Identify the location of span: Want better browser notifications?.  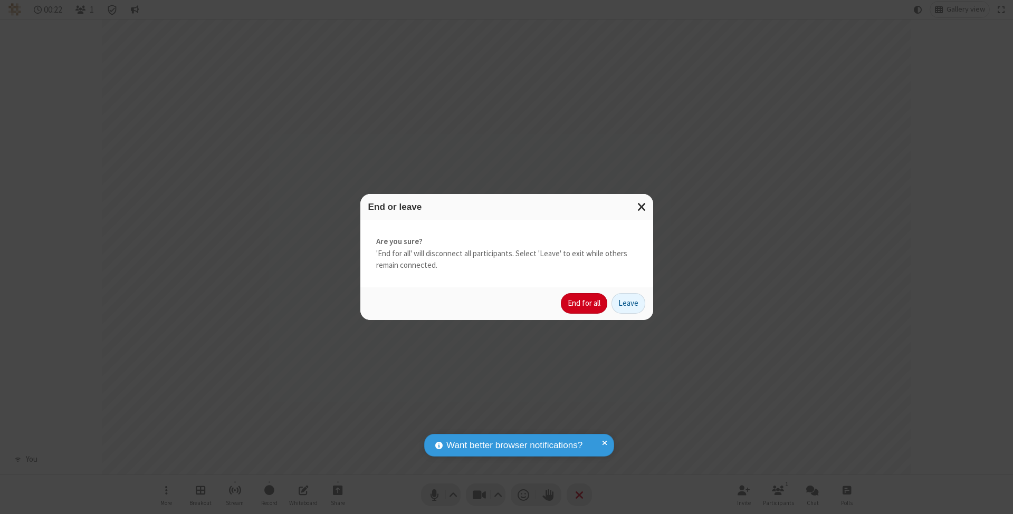
(514, 446).